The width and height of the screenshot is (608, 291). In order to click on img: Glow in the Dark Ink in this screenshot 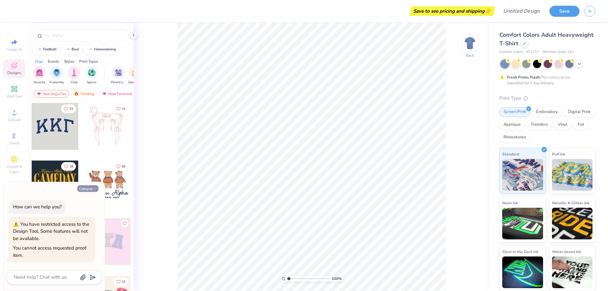, I will do `click(522, 272)`.